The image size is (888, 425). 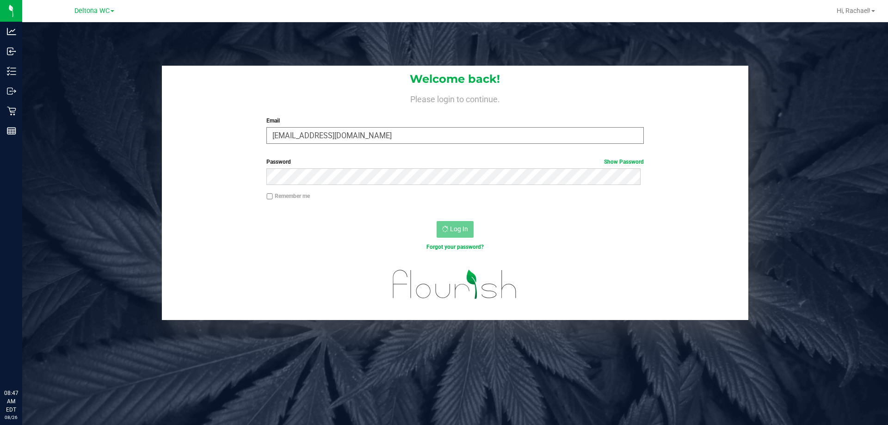 I want to click on inline-svg: Reports, so click(x=12, y=131).